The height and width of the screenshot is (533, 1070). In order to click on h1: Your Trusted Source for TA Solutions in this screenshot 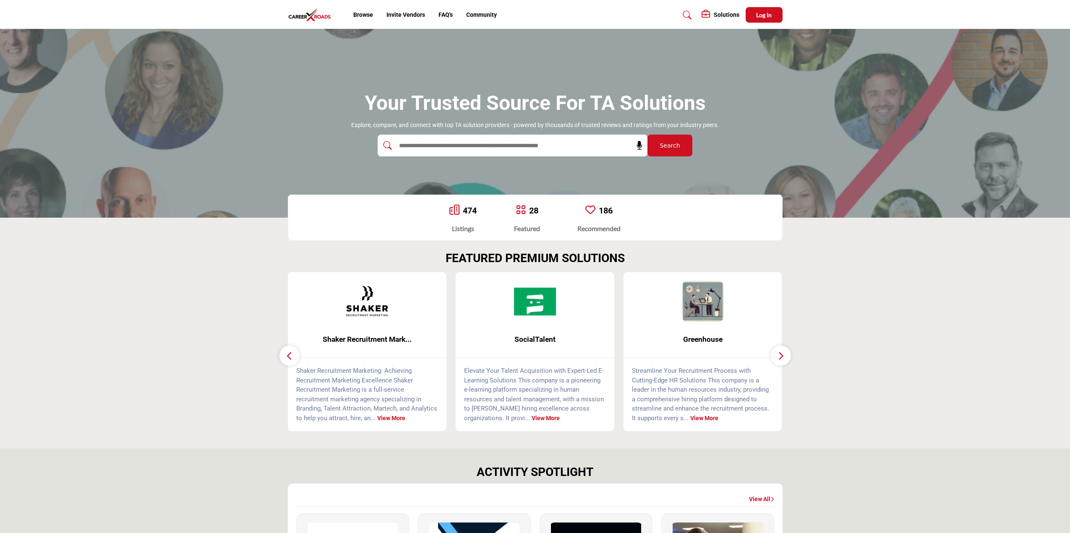, I will do `click(535, 103)`.